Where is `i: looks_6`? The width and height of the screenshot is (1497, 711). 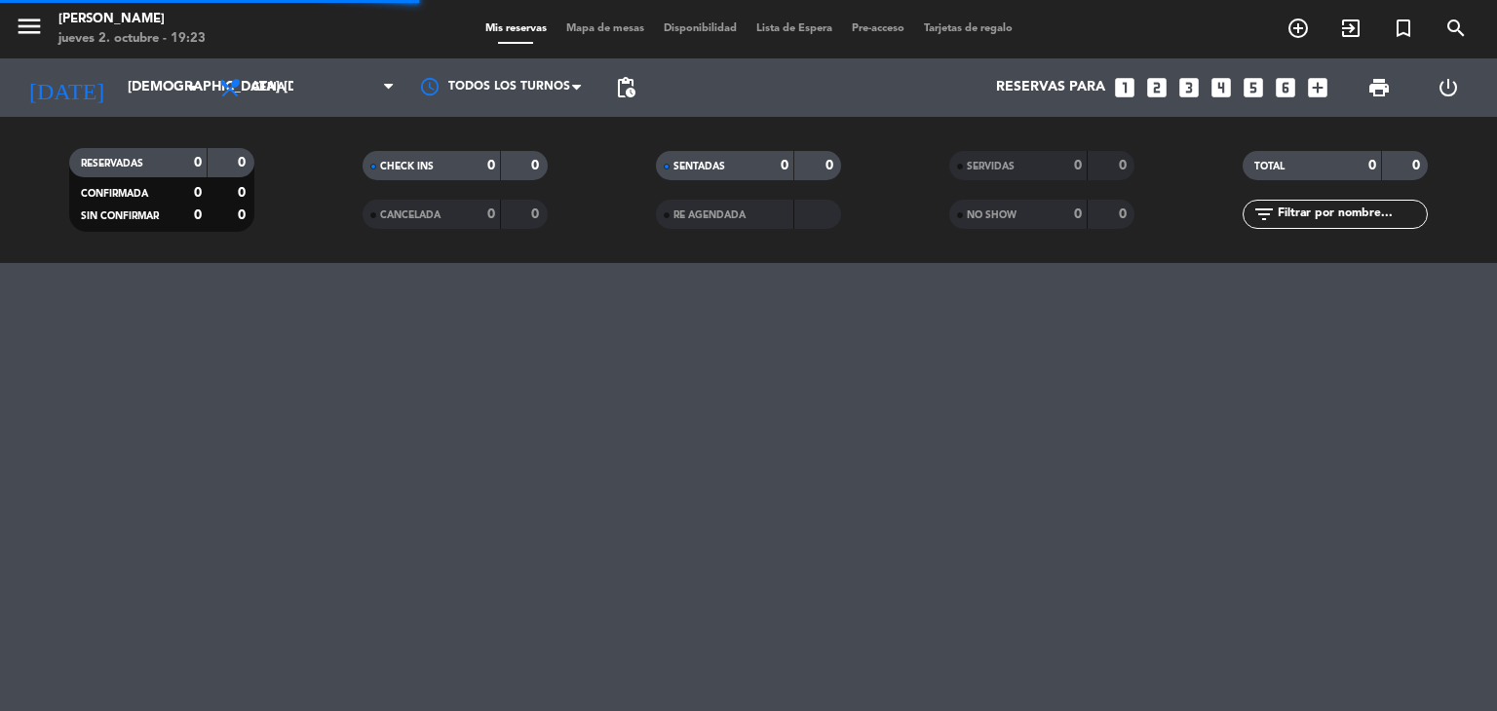
i: looks_6 is located at coordinates (1285, 88).